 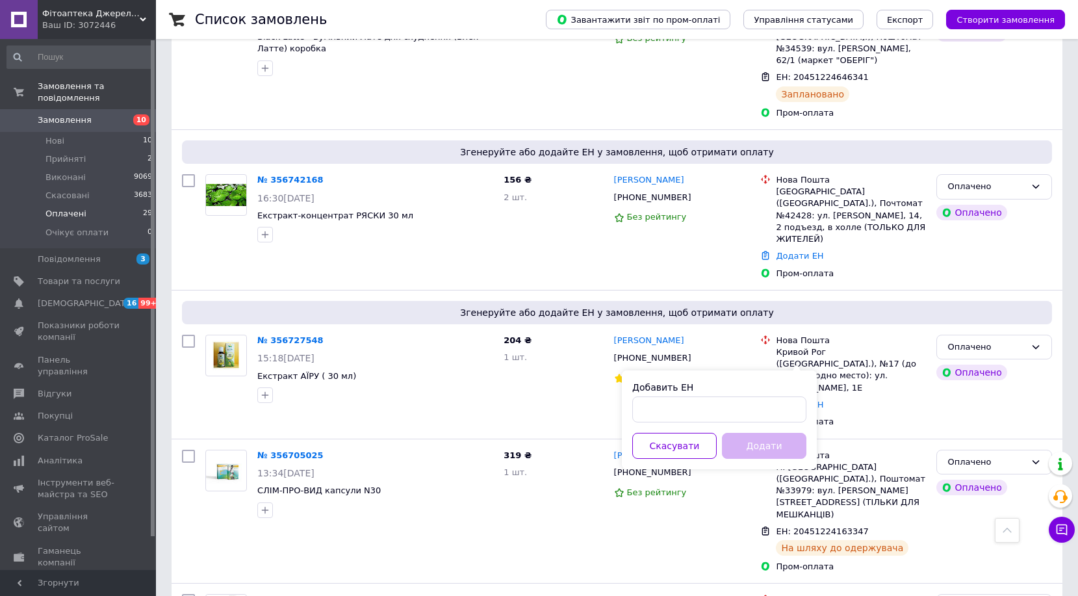 I want to click on span: Нові, so click(x=55, y=141).